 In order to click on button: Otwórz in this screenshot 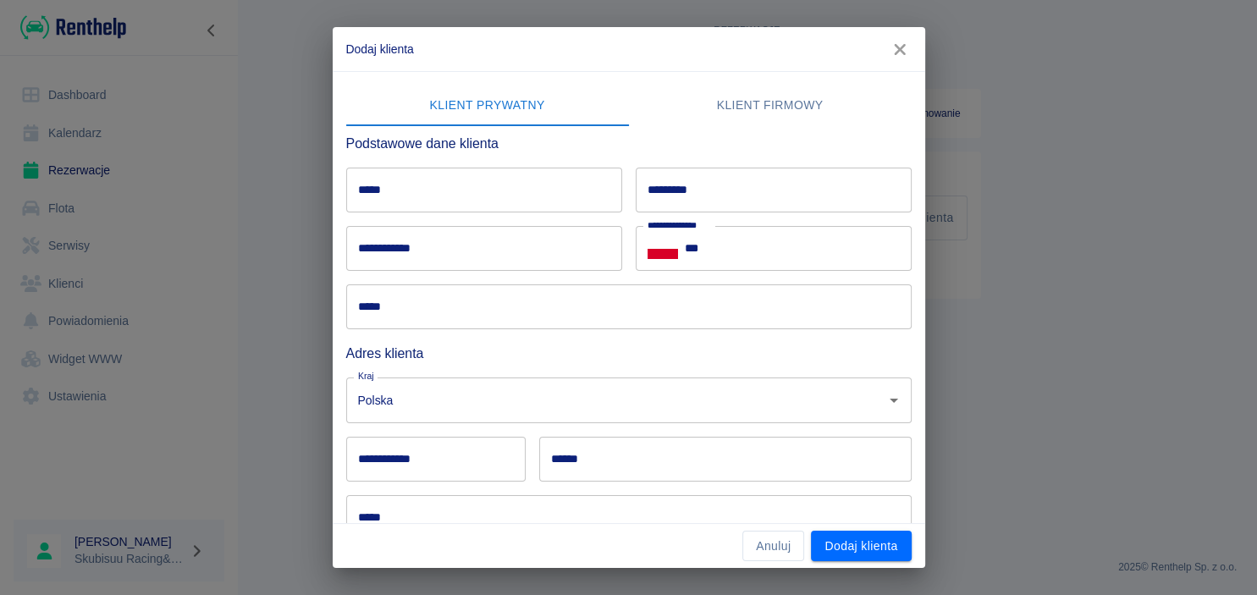, I will do `click(894, 400)`.